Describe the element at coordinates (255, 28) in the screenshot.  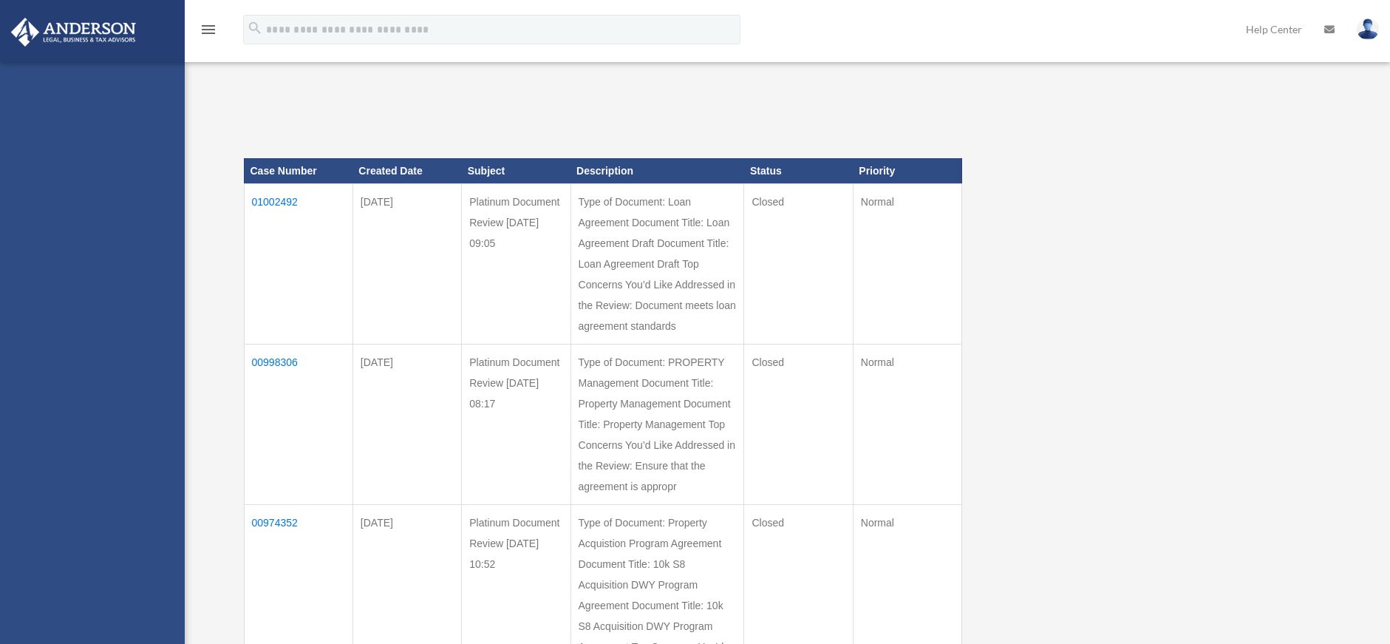
I see `i: search` at that location.